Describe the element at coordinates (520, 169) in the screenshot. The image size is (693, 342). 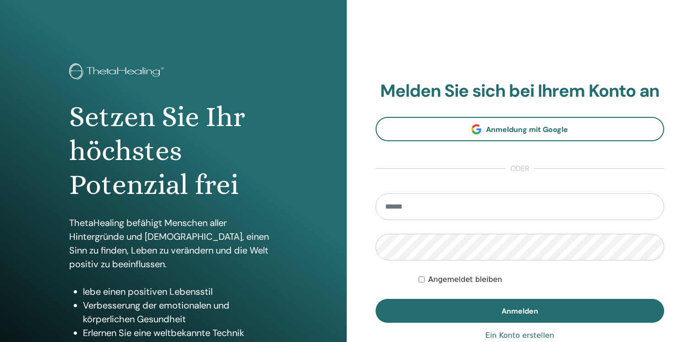
I see `span: oder` at that location.